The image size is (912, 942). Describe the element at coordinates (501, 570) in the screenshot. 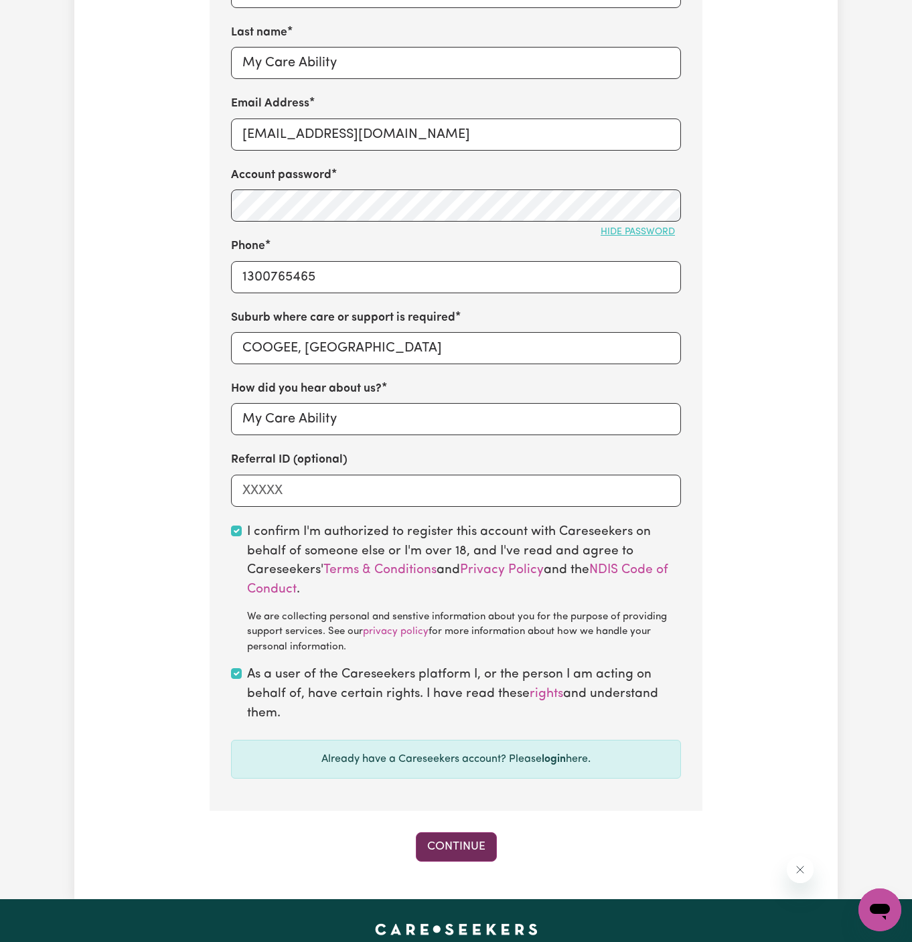

I see `a: Privacy Policy` at that location.